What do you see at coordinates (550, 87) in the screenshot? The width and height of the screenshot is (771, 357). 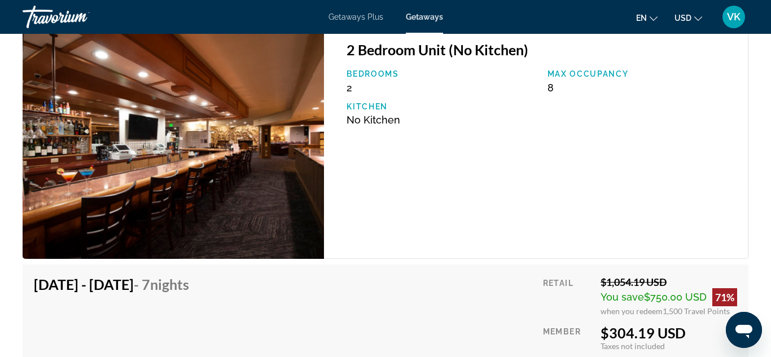 I see `span: 8` at bounding box center [550, 87].